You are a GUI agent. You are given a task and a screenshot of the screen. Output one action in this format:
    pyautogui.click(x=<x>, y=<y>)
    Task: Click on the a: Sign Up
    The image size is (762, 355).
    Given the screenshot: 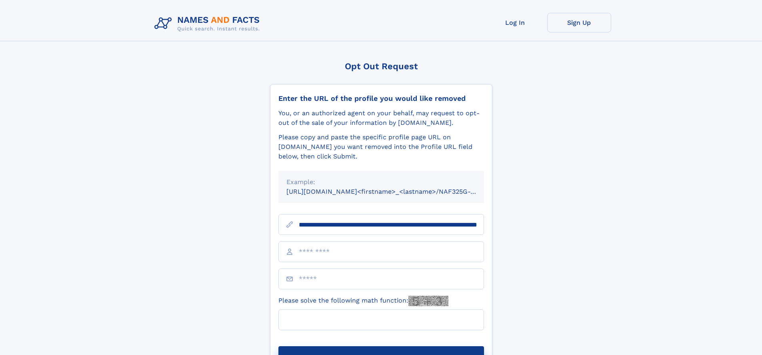 What is the action you would take?
    pyautogui.click(x=579, y=22)
    